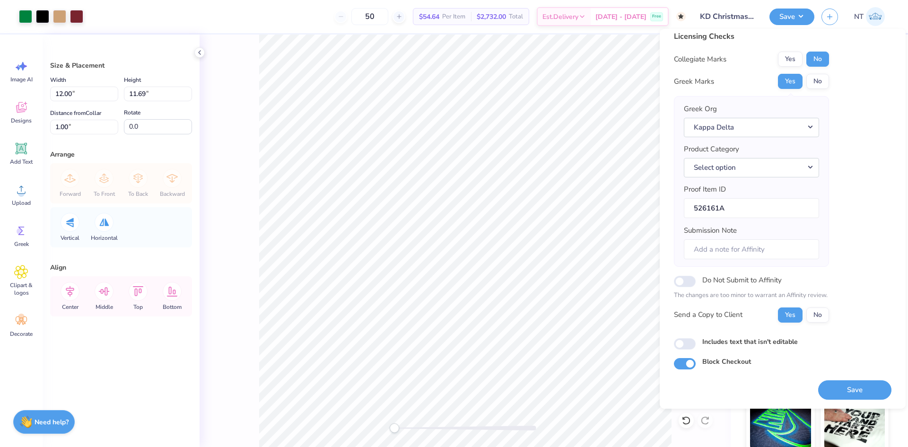  What do you see at coordinates (454, 17) in the screenshot?
I see `span: Per Item` at bounding box center [454, 17].